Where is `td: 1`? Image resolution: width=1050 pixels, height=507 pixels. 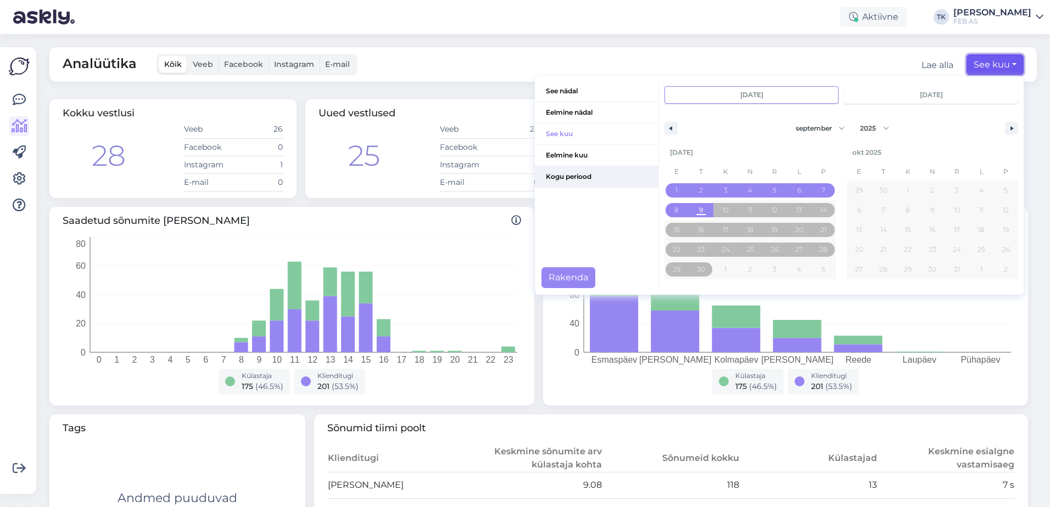 td: 1 is located at coordinates (514, 147).